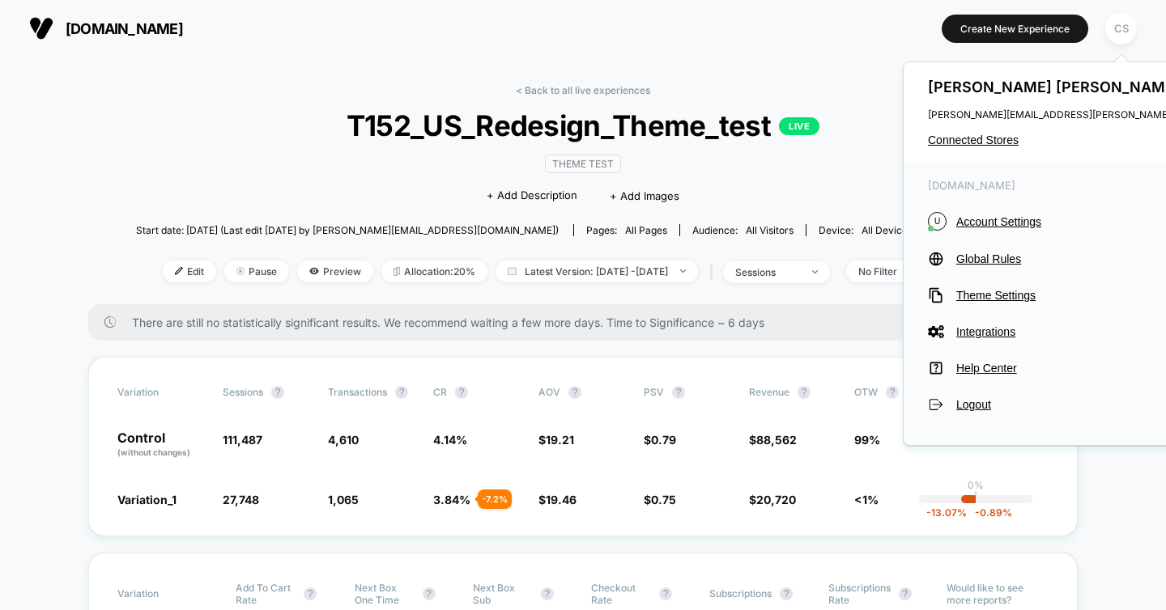 The image size is (1166, 610). Describe the element at coordinates (859, 594) in the screenshot. I see `span: Subscriptions Rate` at that location.